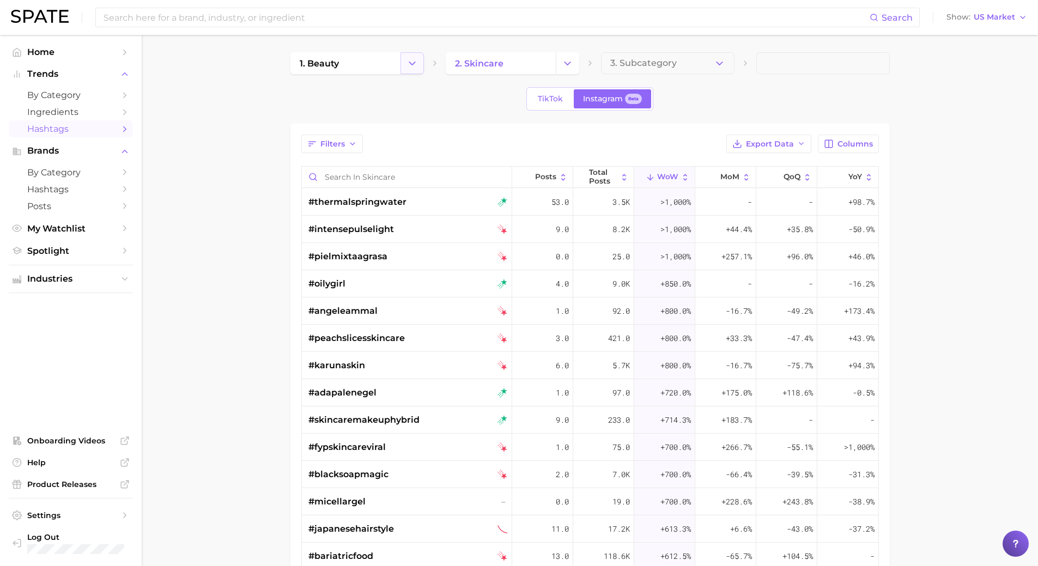 The height and width of the screenshot is (566, 1038). What do you see at coordinates (346, 63) in the screenshot?
I see `a: 1. beauty` at bounding box center [346, 63].